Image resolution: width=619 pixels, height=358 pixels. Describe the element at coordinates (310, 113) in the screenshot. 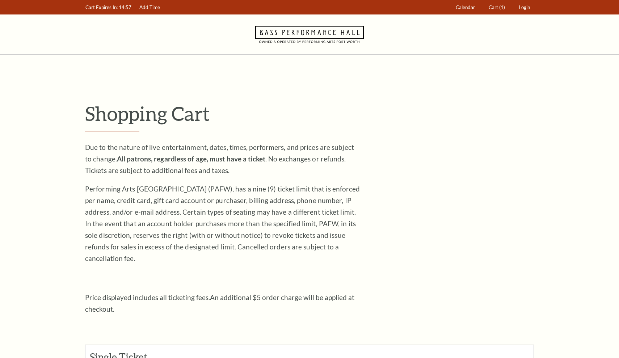

I see `p: Shopping Cart` at that location.